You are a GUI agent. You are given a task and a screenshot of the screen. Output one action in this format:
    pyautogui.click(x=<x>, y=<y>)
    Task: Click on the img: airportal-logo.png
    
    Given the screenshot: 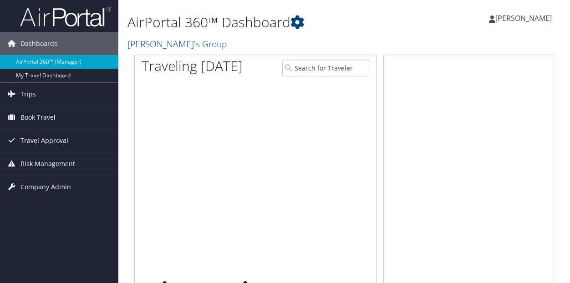 What is the action you would take?
    pyautogui.click(x=66, y=16)
    